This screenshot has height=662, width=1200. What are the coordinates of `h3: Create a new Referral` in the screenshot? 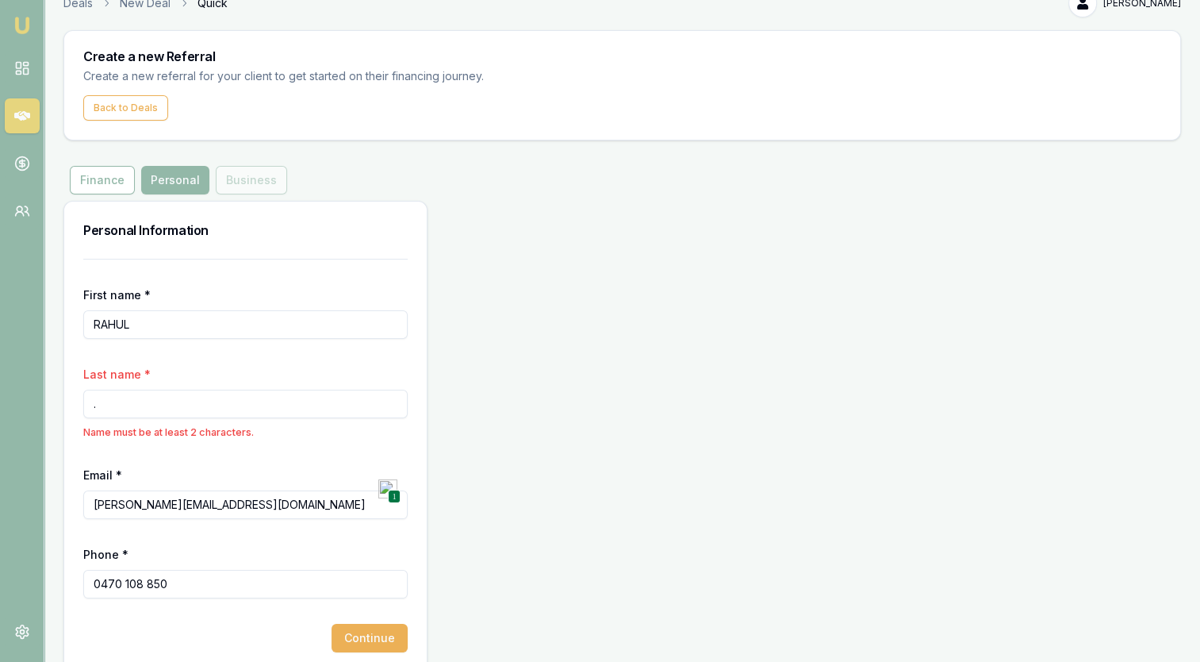 It's located at (622, 56).